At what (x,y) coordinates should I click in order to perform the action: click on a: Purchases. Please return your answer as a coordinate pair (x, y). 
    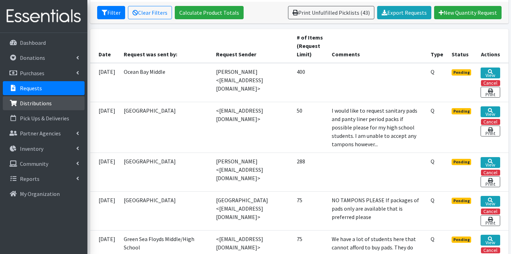
    Looking at the image, I should click on (44, 73).